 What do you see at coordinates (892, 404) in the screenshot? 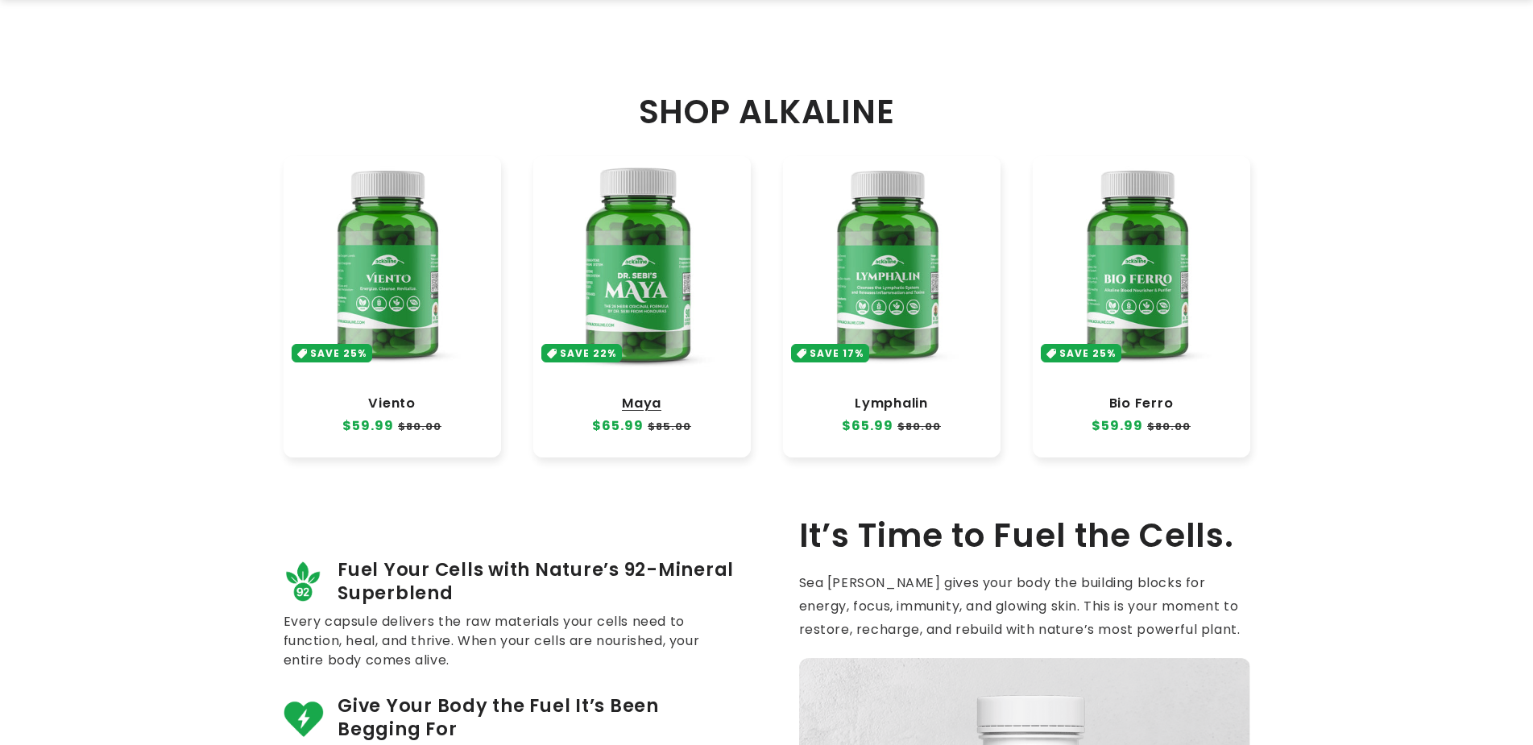
I see `a: Lymphalin` at bounding box center [892, 404].